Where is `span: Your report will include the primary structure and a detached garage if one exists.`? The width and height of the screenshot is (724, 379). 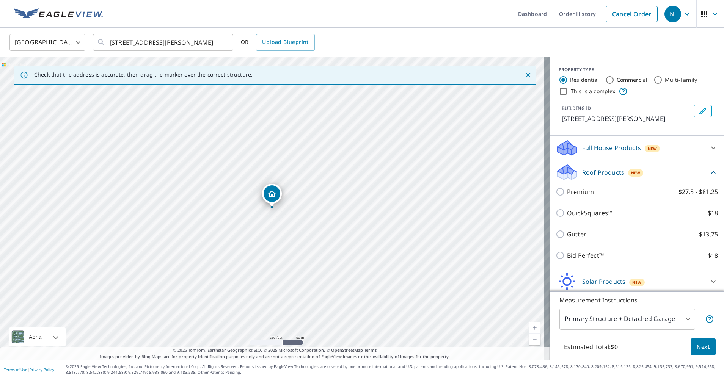 span: Your report will include the primary structure and a detached garage if one exists. is located at coordinates (710, 319).